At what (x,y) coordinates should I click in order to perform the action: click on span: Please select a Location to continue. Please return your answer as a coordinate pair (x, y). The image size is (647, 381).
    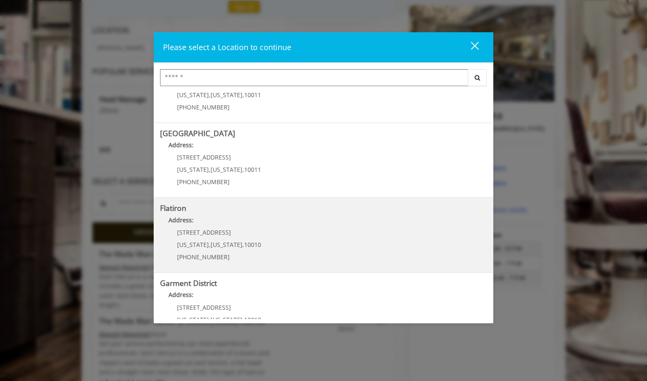
    Looking at the image, I should click on (227, 47).